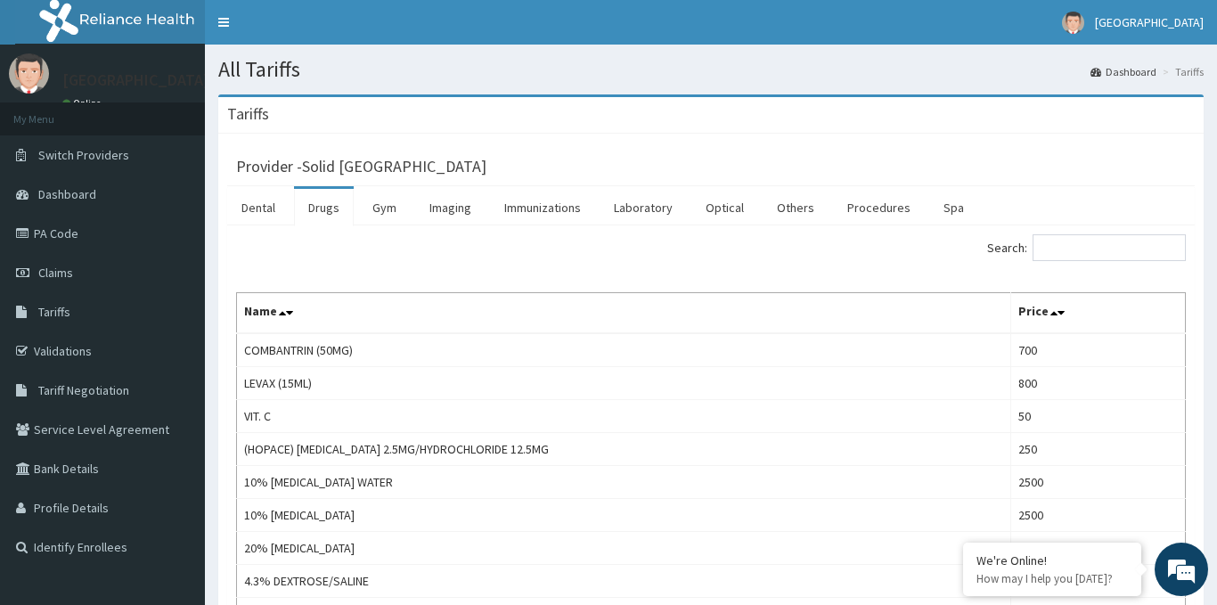  I want to click on a: Immunizations, so click(542, 208).